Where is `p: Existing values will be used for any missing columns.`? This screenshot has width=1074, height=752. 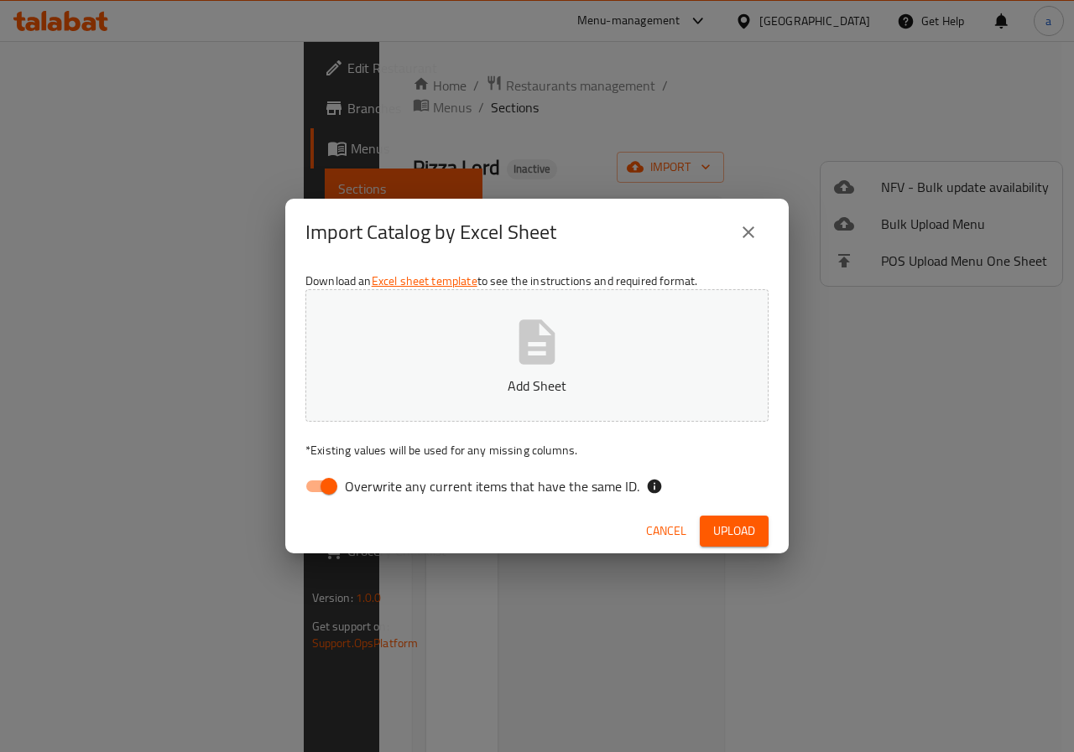
p: Existing values will be used for any missing columns. is located at coordinates (537, 450).